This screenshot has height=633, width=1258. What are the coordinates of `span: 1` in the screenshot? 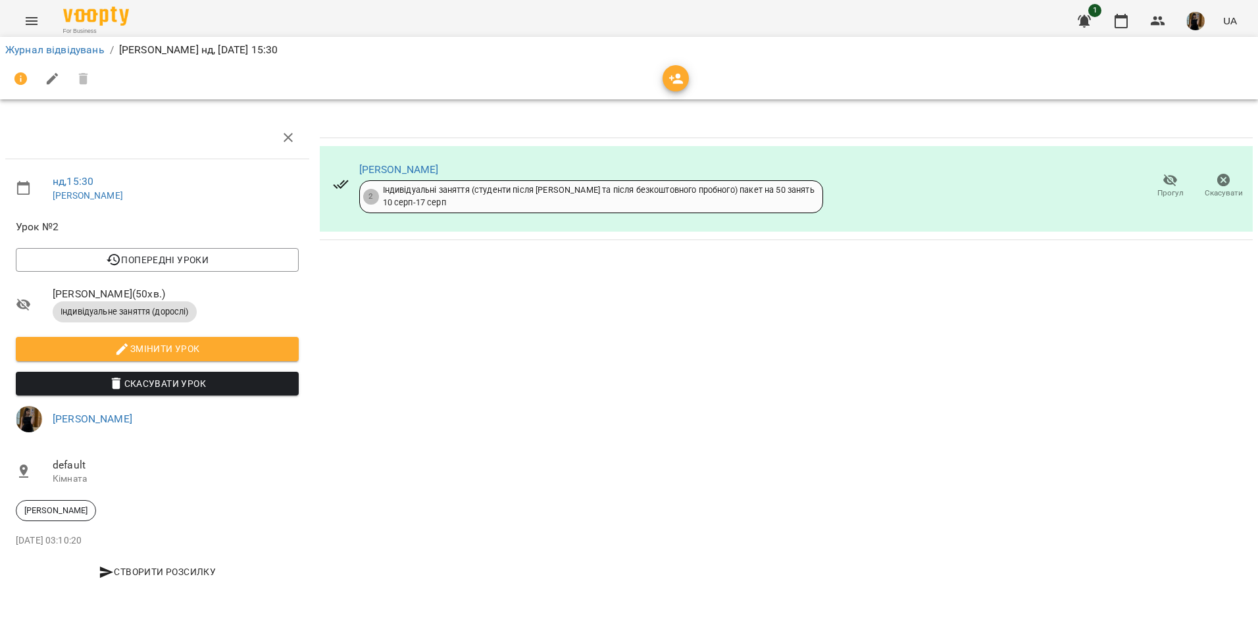 It's located at (1095, 11).